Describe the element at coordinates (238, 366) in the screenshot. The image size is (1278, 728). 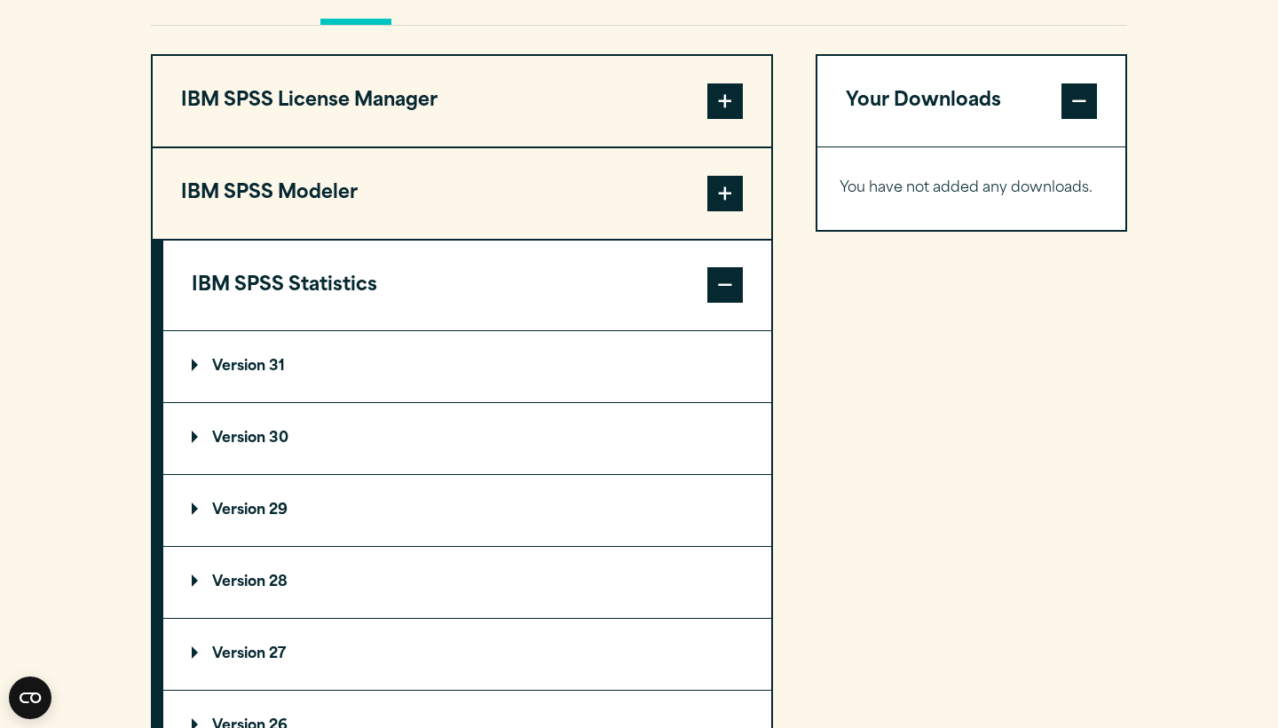
I see `p: Version 31` at that location.